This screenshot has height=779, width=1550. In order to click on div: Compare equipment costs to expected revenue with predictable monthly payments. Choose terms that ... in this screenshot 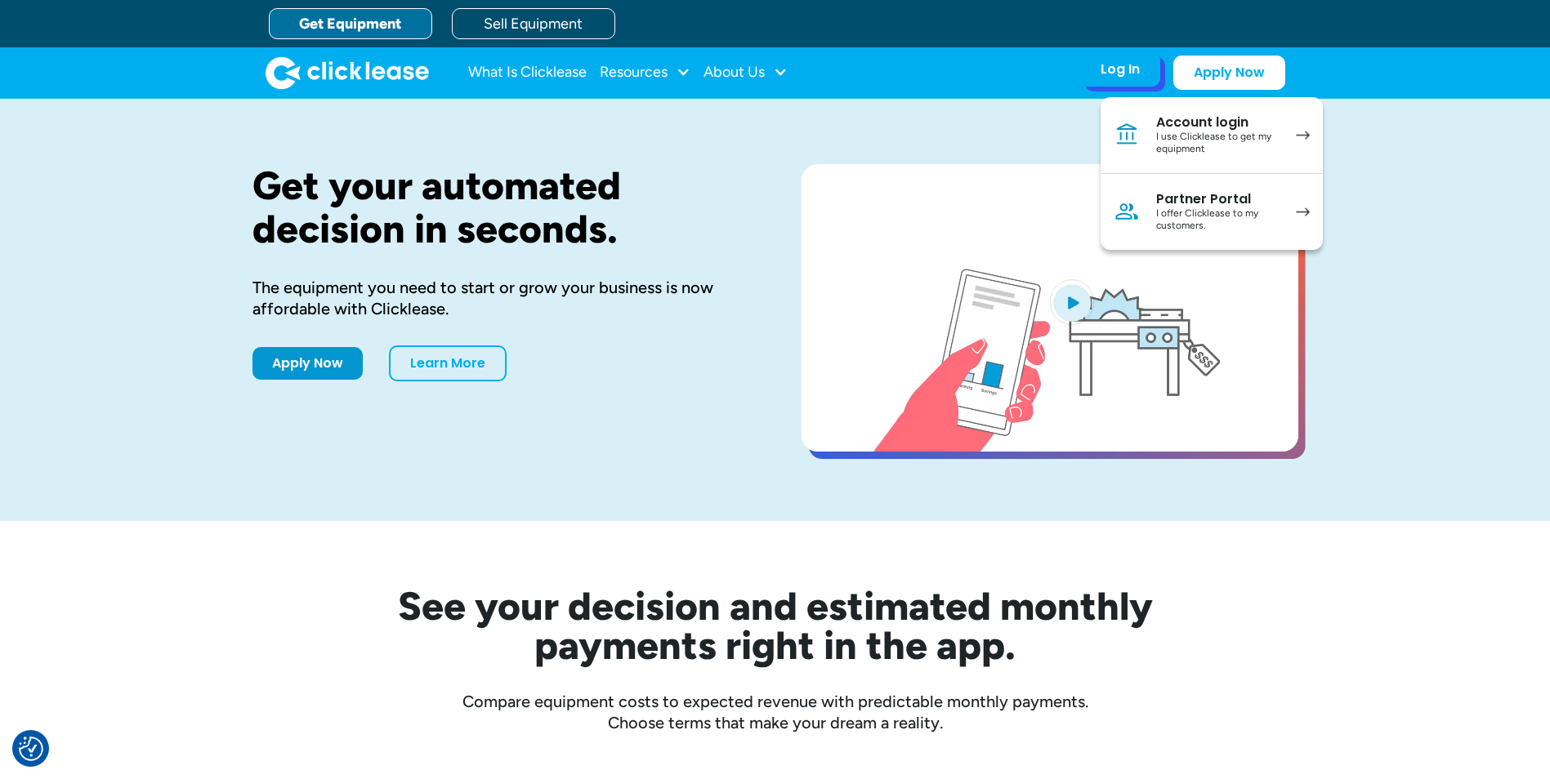, I will do `click(775, 712)`.